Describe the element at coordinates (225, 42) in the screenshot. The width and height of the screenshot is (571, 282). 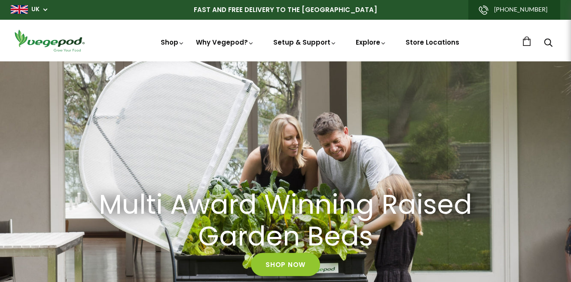
I see `a: Why Vegepod?` at that location.